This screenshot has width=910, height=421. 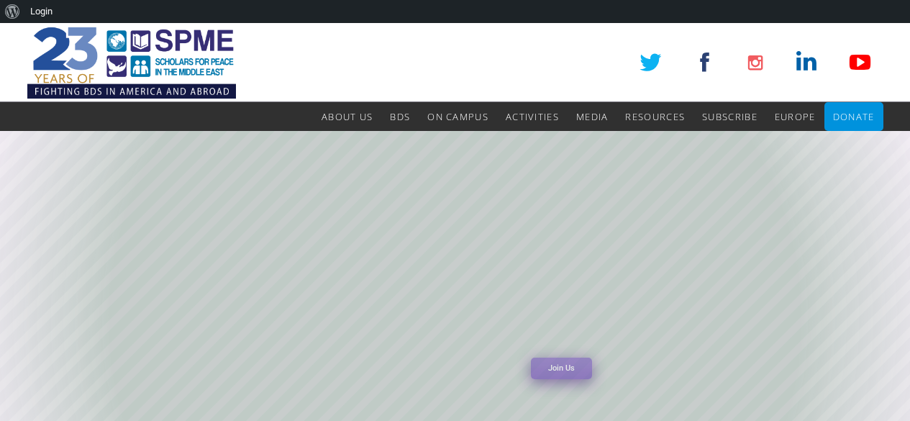 What do you see at coordinates (655, 117) in the screenshot?
I see `span: Resources` at bounding box center [655, 117].